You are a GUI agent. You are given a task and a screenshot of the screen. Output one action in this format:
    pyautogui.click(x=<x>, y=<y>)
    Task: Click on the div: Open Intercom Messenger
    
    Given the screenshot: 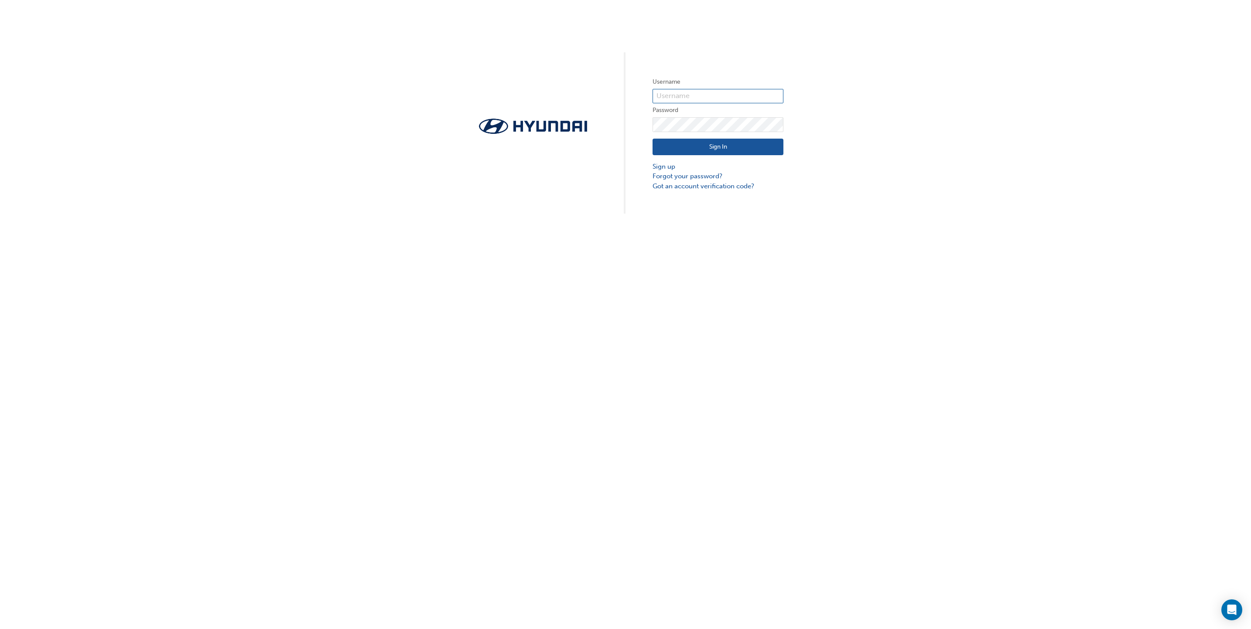 What is the action you would take?
    pyautogui.click(x=1232, y=610)
    